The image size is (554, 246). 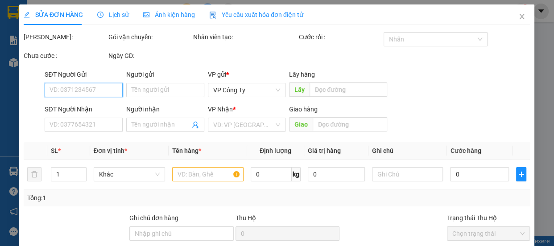 I want to click on div: Ngày GD:, so click(x=150, y=56).